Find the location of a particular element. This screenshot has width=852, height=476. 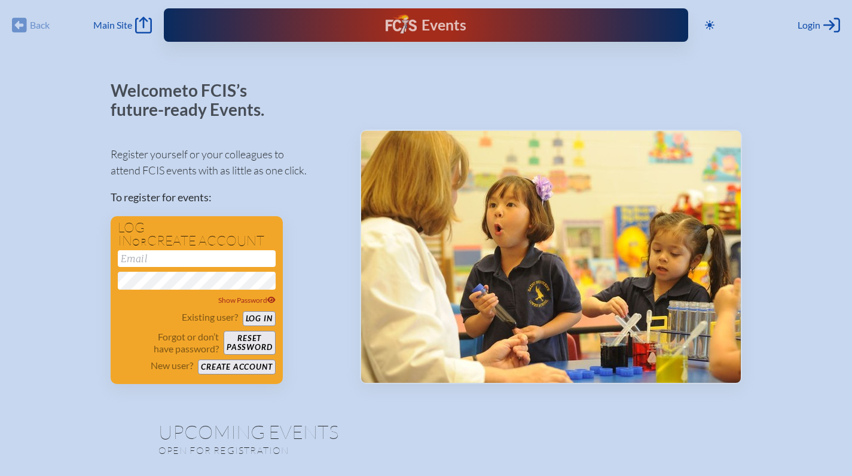

h1: Log in create account is located at coordinates (197, 234).